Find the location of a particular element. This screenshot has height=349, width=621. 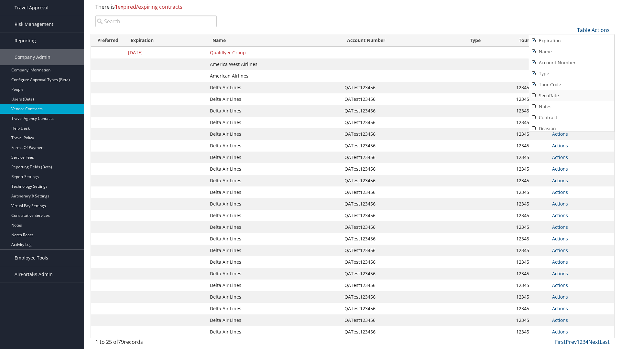

span: Employee Tools is located at coordinates (31, 258).